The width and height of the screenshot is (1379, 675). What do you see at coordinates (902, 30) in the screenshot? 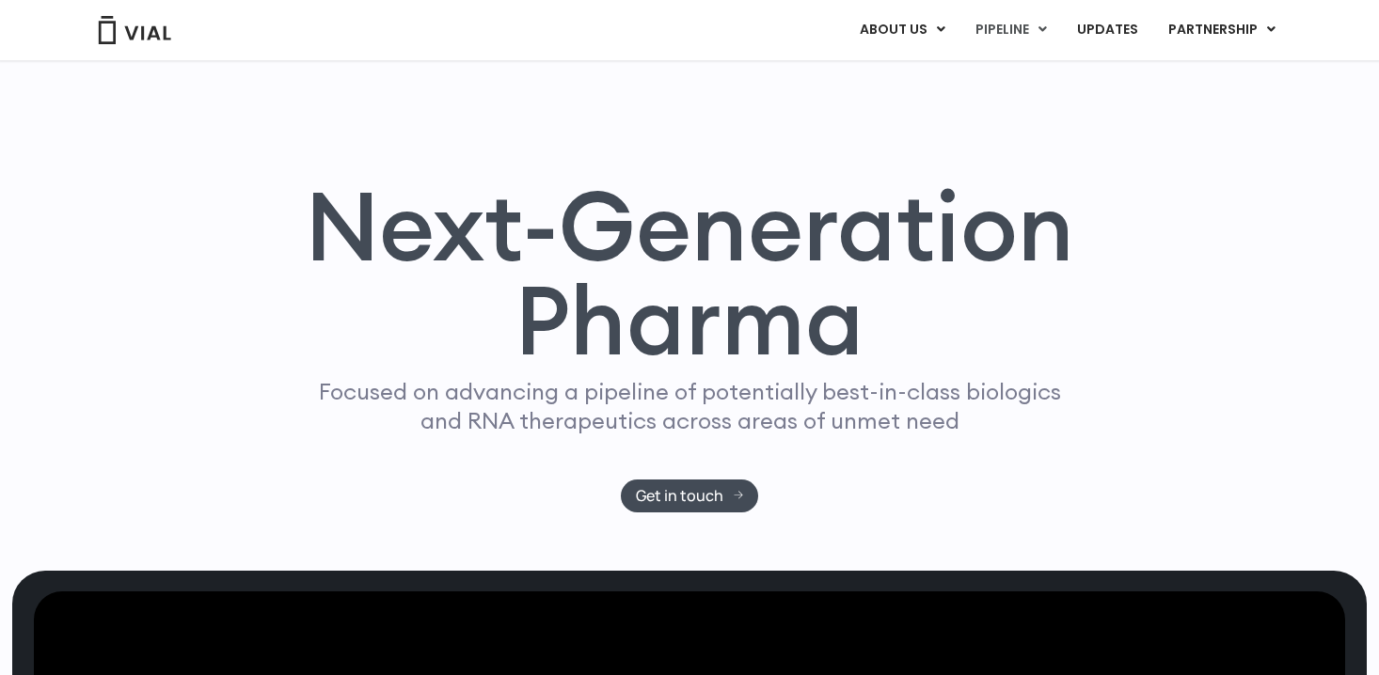
I see `a: ABOUT USMenu Toggle` at bounding box center [902, 30].